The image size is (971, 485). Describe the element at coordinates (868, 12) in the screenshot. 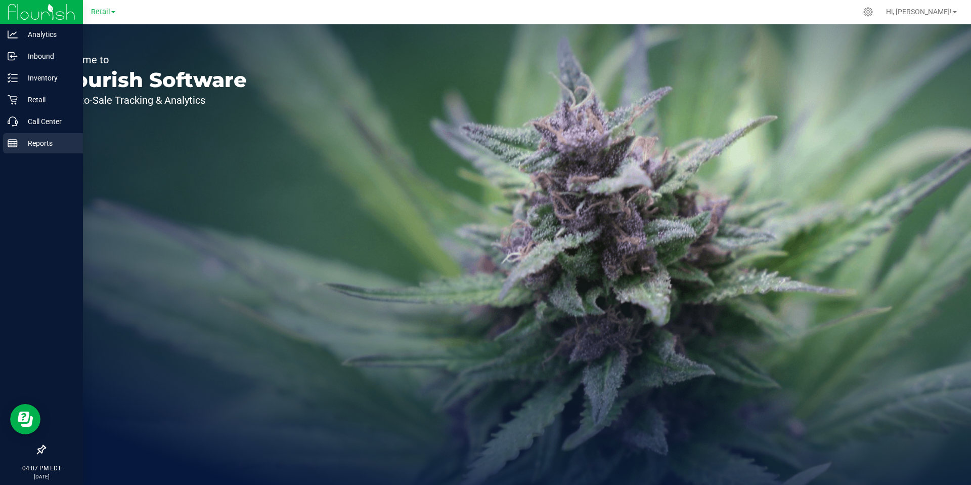

I see `div: Manage settings` at that location.